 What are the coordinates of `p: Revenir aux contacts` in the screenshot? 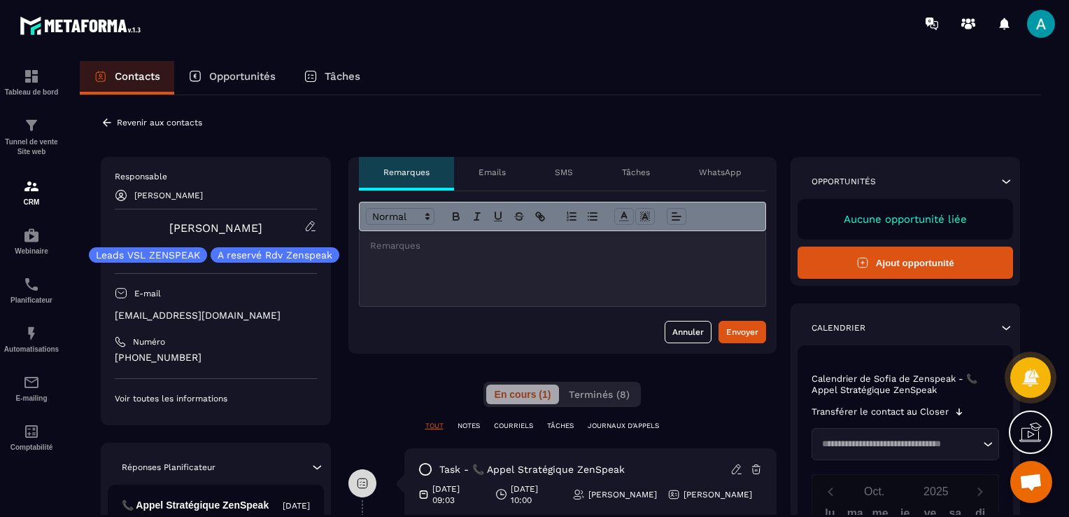 It's located at (160, 122).